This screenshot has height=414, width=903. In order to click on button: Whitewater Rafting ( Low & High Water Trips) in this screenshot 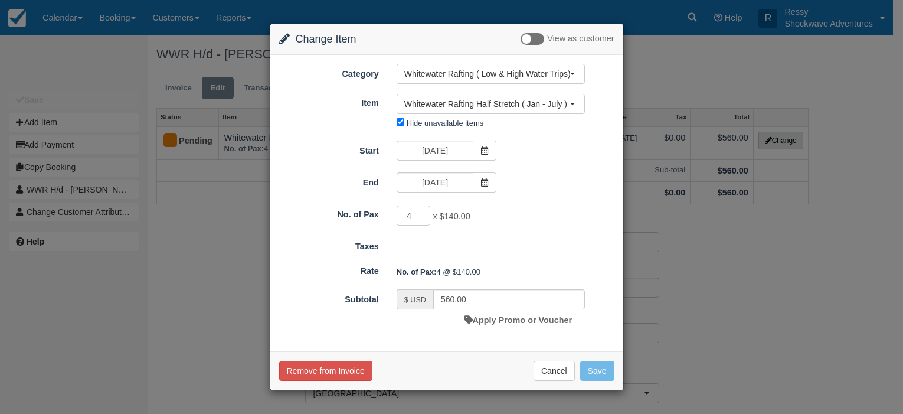, I will do `click(491, 74)`.